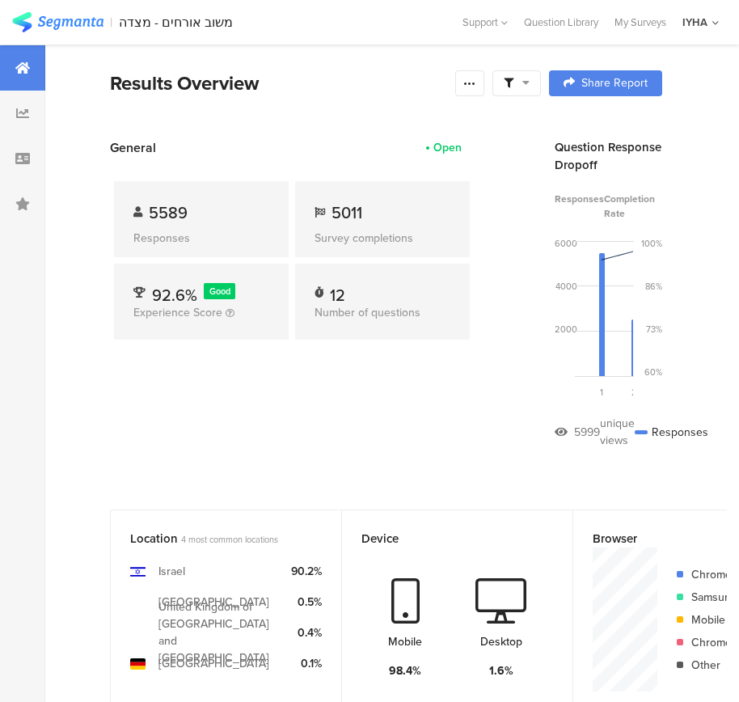 This screenshot has height=702, width=739. Describe the element at coordinates (337, 291) in the screenshot. I see `div: 12` at that location.